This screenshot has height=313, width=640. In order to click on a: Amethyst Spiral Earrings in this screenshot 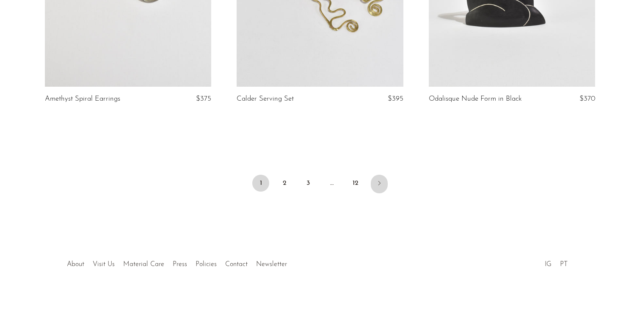, I will do `click(83, 99)`.